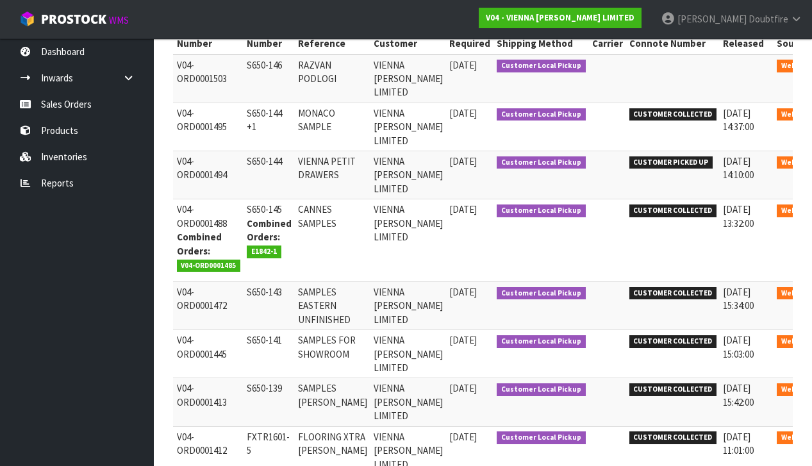 The image size is (812, 466). I want to click on span: Doubtfire, so click(768, 19).